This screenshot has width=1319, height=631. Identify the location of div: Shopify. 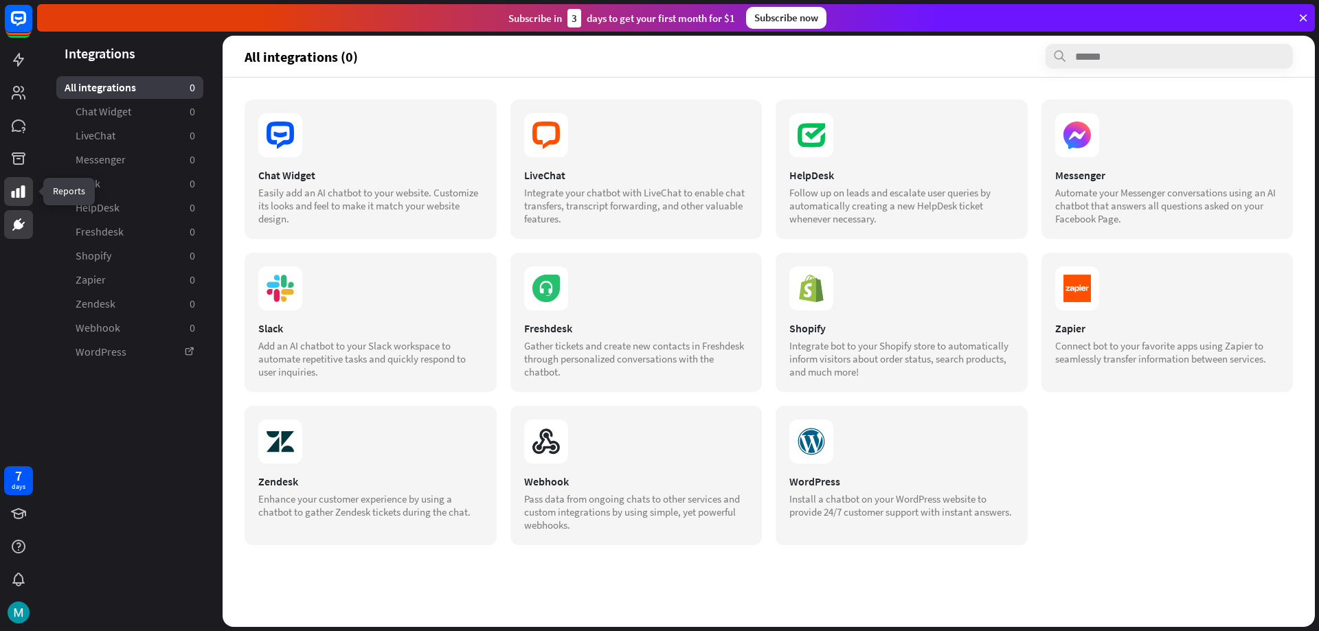
(901, 328).